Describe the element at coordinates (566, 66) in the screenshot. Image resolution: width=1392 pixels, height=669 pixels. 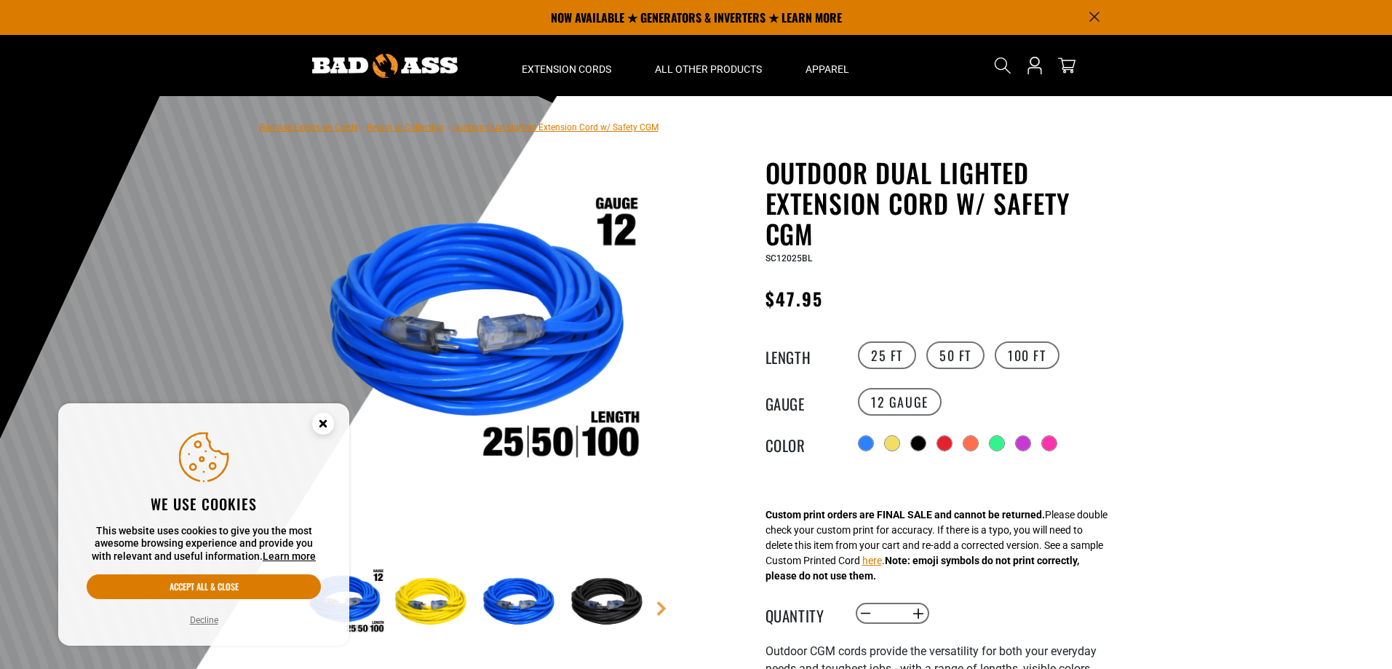
I see `summary: Extension Cords` at that location.